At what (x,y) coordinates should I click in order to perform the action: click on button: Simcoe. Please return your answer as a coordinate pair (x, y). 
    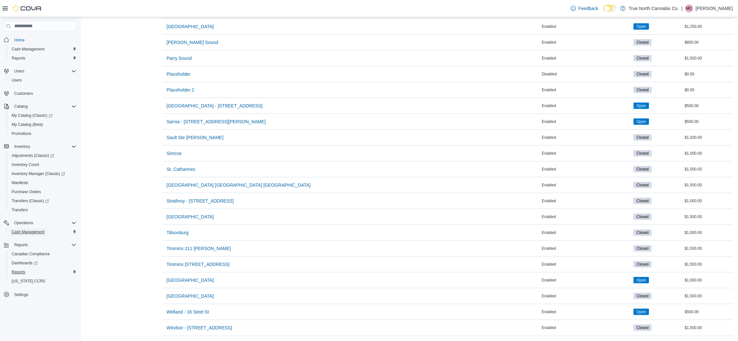
    Looking at the image, I should click on (174, 153).